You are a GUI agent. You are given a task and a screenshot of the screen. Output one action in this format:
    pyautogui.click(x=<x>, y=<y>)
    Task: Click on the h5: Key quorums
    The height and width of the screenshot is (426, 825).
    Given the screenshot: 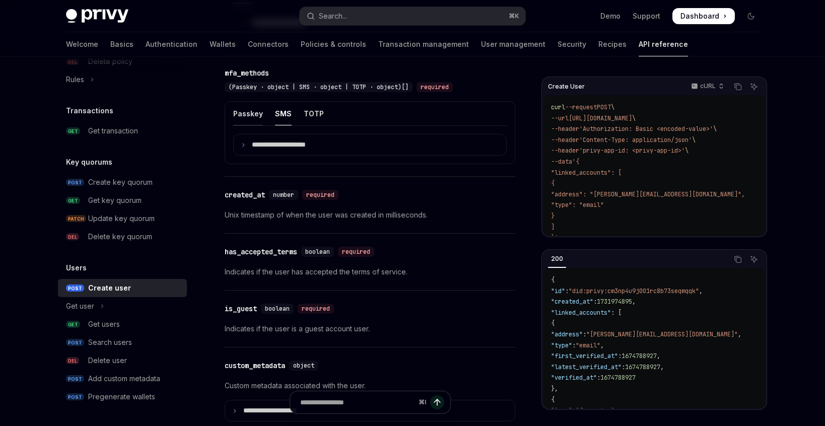 What is the action you would take?
    pyautogui.click(x=89, y=162)
    